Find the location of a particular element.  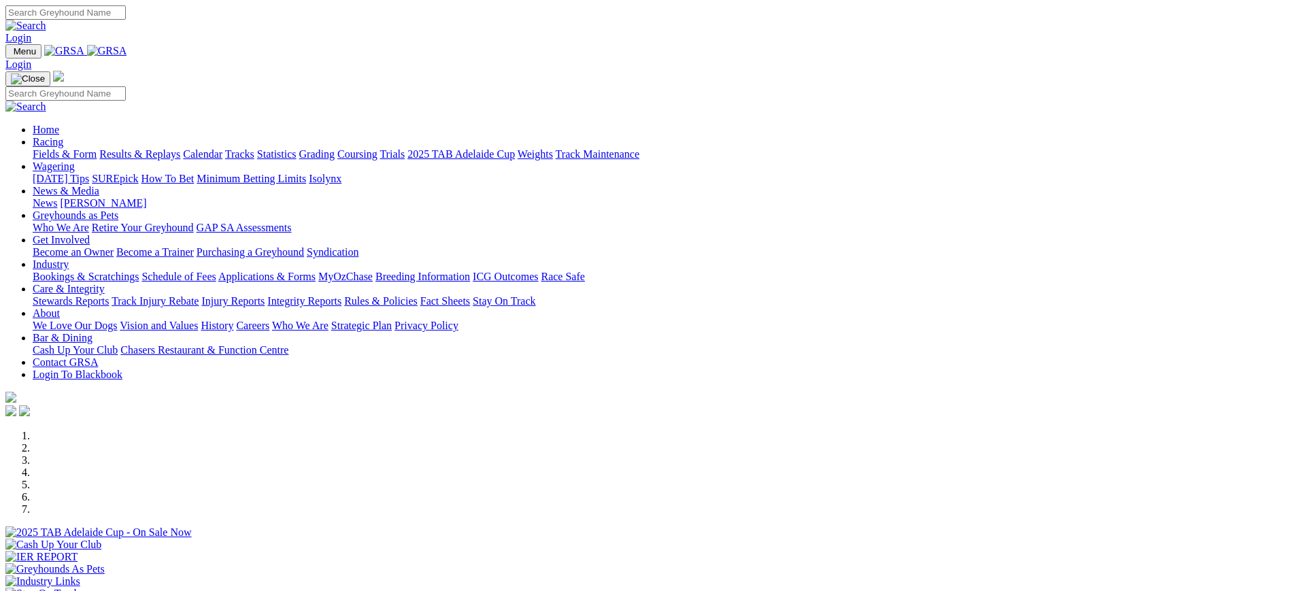

a: 2025 TAB Adelaide Cup is located at coordinates (461, 154).